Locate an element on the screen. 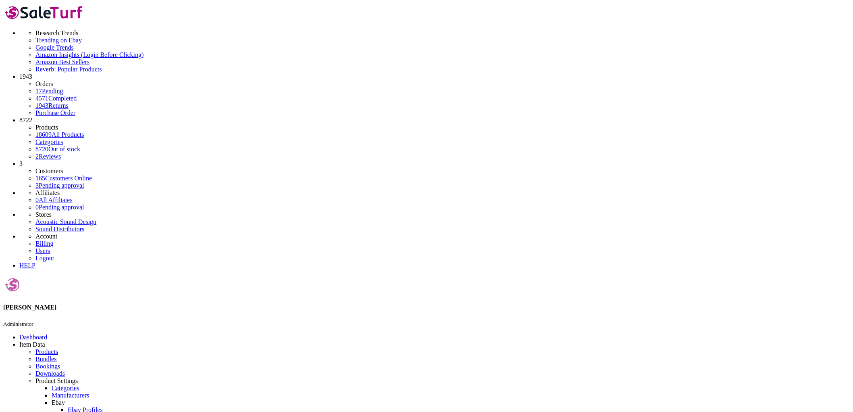 The height and width of the screenshot is (412, 853). a: 0All Affiliates is located at coordinates (54, 200).